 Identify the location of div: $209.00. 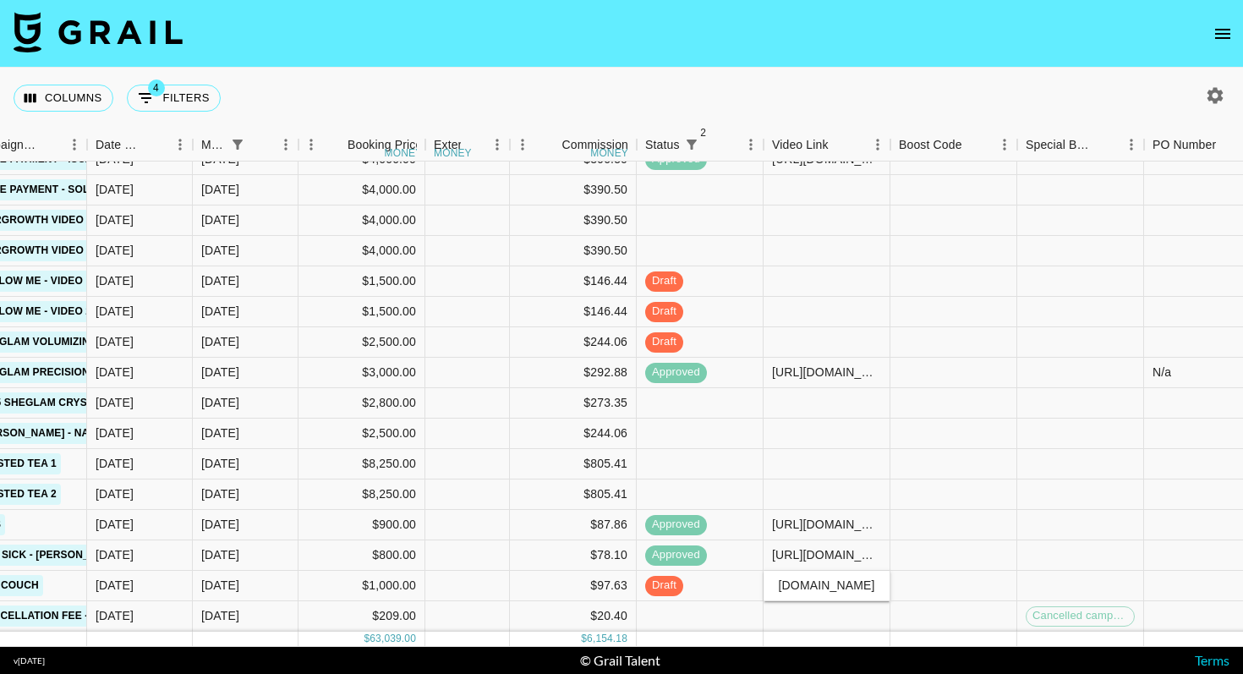
(362, 616).